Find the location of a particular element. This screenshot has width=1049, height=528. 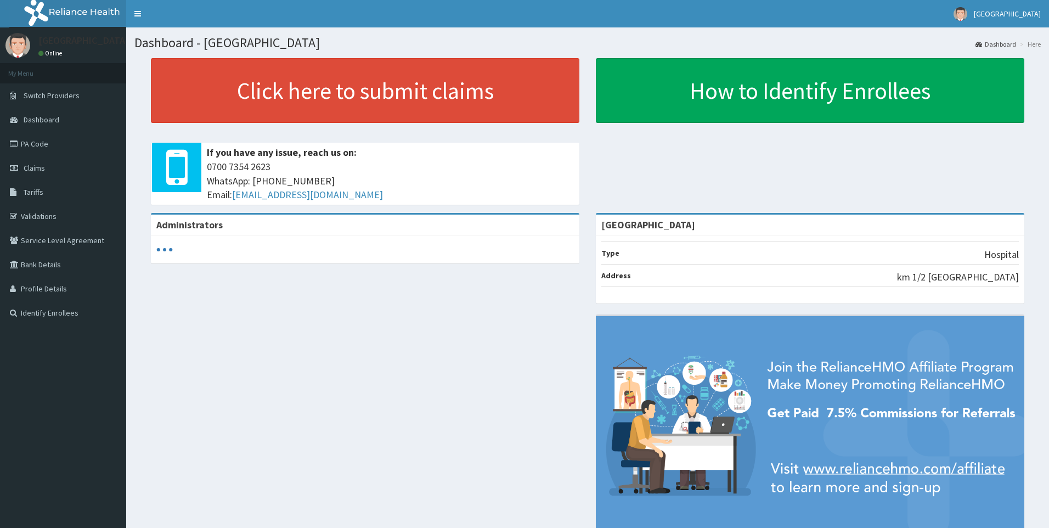

b: If you have any issue, reach us on: is located at coordinates (282, 152).